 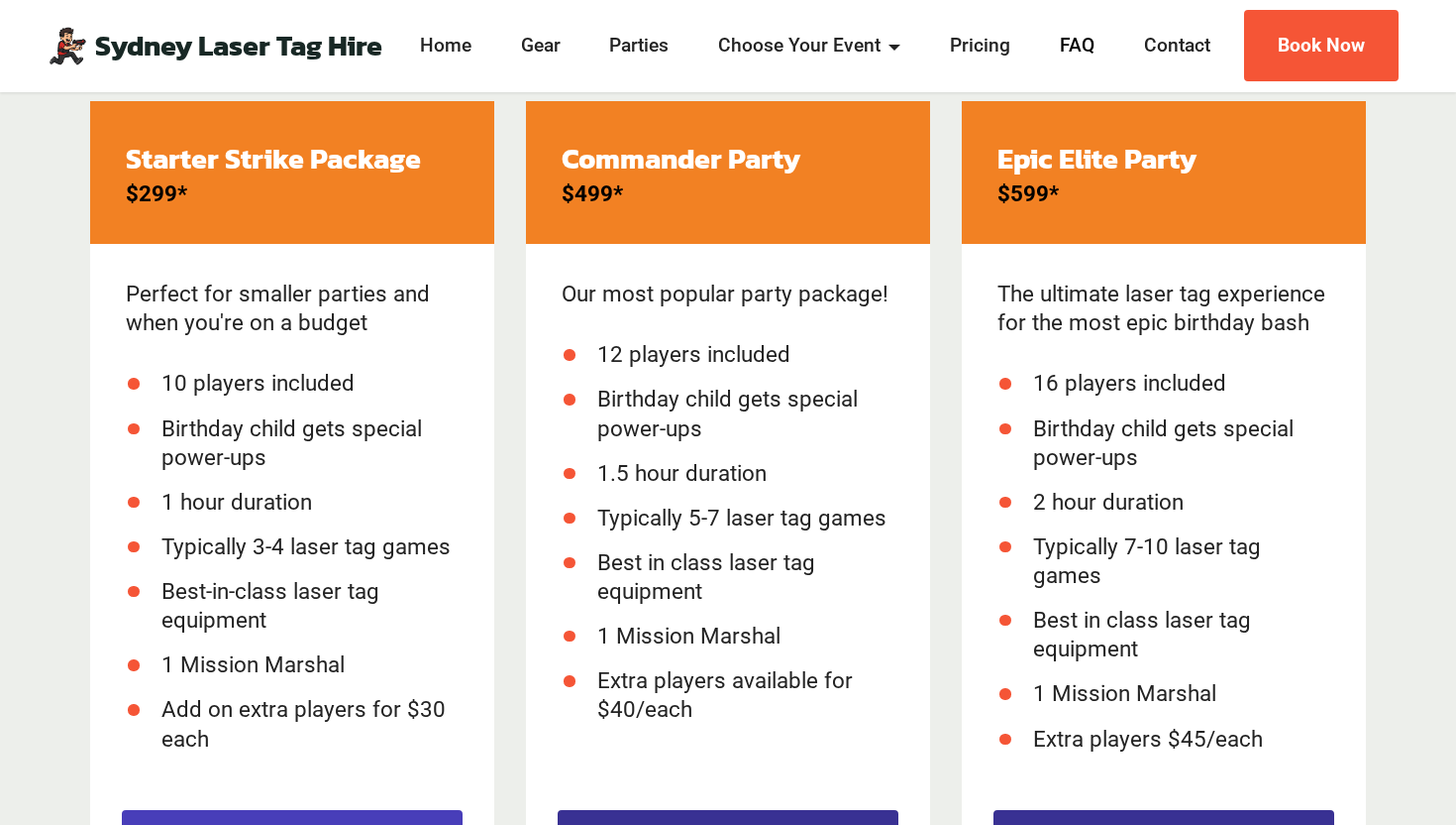 What do you see at coordinates (1164, 308) in the screenshot?
I see `p: The ultimate laser tag experience for the most epic birthday bash` at bounding box center [1164, 308].